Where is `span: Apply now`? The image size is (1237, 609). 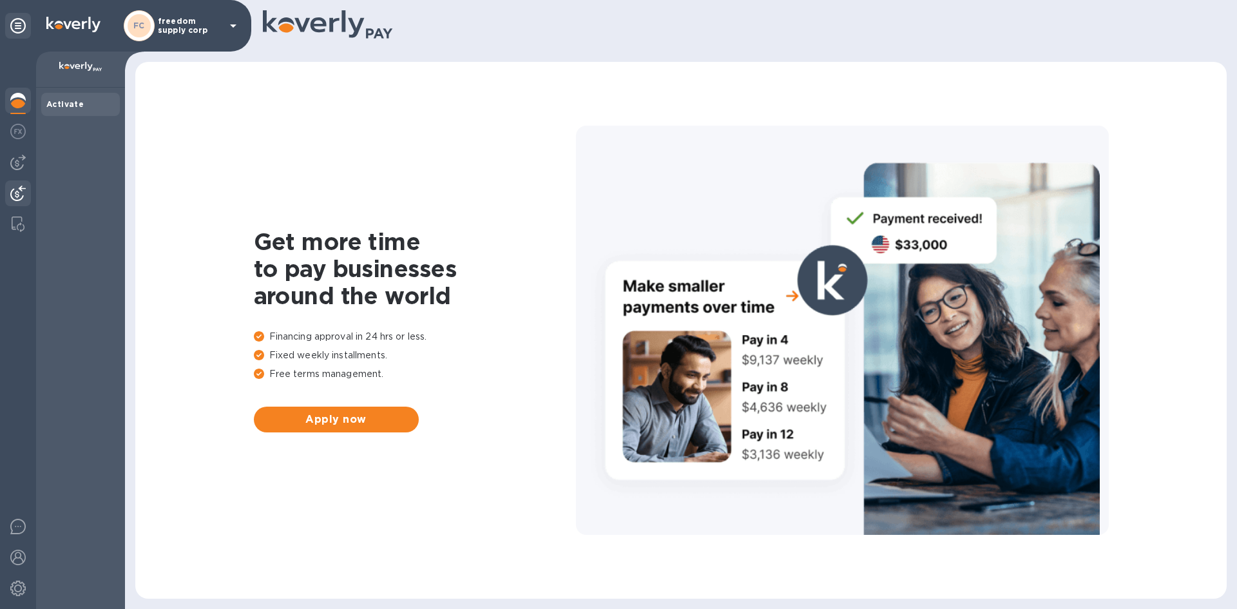 span: Apply now is located at coordinates (336, 419).